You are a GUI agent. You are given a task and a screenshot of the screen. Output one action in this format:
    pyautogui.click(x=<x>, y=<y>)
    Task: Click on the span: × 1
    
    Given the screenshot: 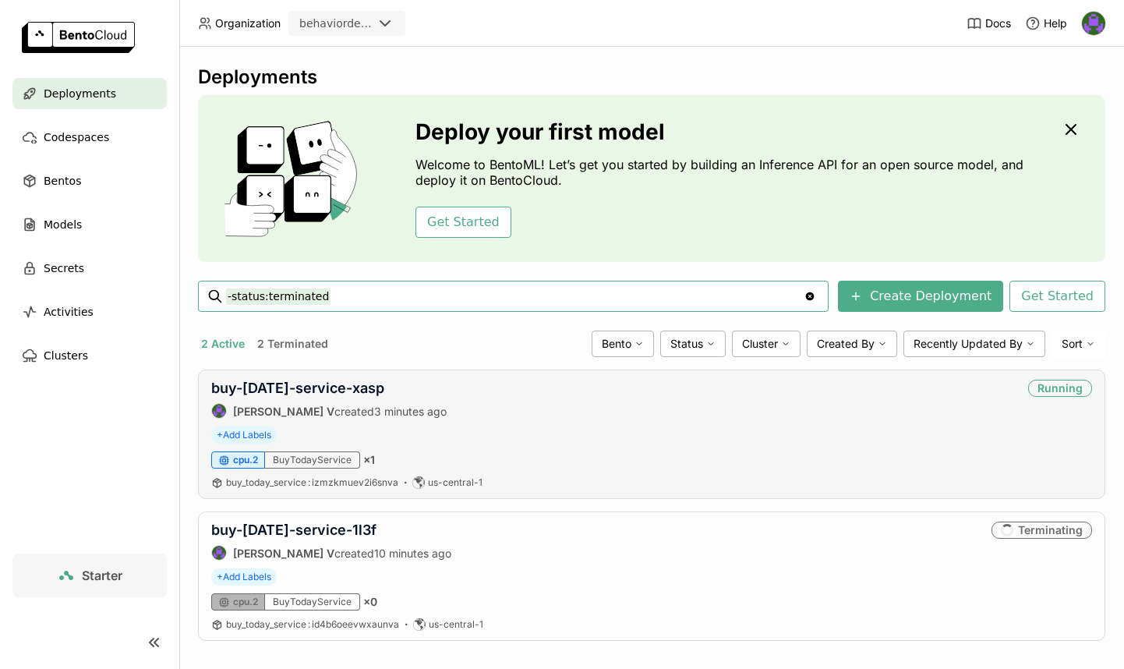 What is the action you would take?
    pyautogui.click(x=369, y=460)
    